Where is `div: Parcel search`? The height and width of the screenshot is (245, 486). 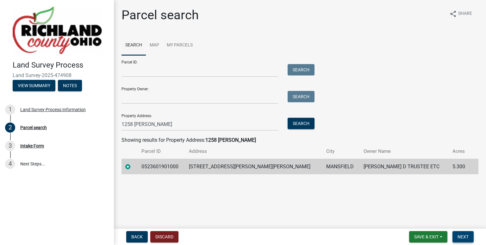 div: Parcel search is located at coordinates (34, 128).